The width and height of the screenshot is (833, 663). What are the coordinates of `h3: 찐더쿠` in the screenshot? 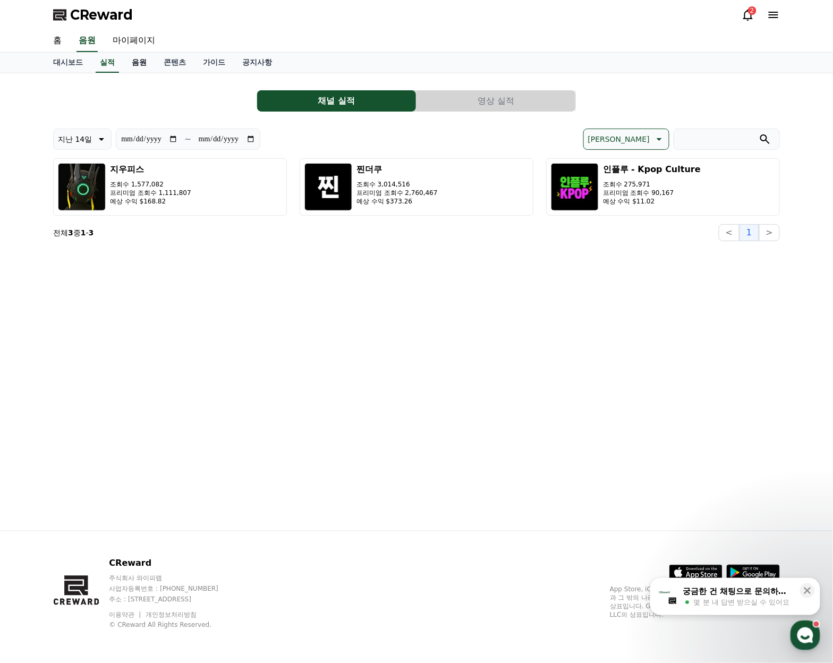 It's located at (397, 170).